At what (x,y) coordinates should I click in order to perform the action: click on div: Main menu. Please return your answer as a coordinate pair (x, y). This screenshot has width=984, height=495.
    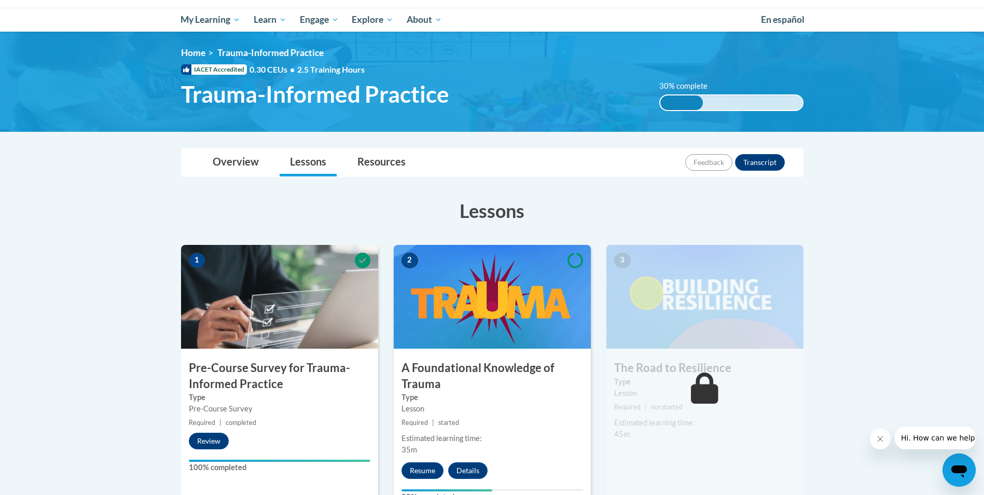
    Looking at the image, I should click on (492, 20).